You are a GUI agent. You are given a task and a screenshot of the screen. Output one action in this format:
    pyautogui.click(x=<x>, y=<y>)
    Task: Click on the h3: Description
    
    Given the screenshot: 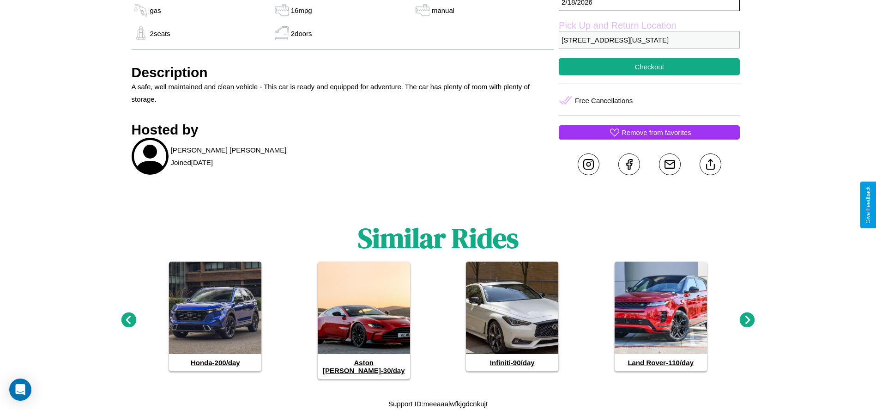 What is the action you would take?
    pyautogui.click(x=343, y=73)
    